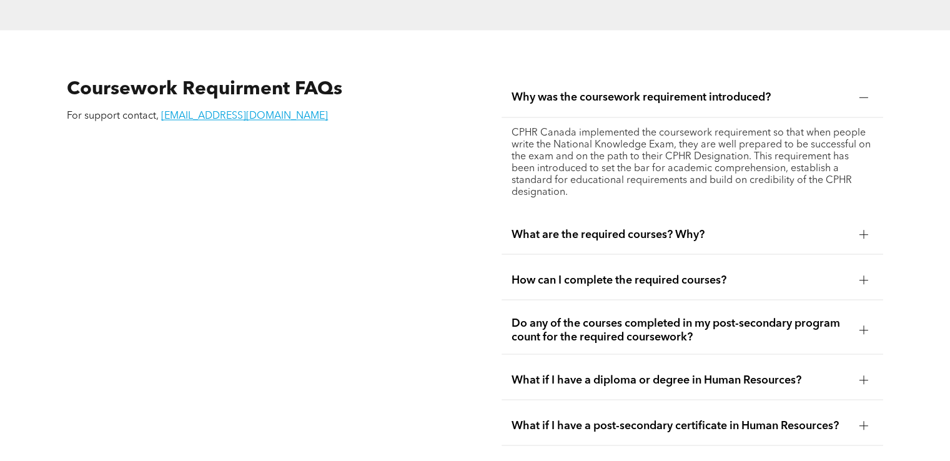 The width and height of the screenshot is (950, 461). I want to click on span: Coursework Requirment FAQs, so click(204, 89).